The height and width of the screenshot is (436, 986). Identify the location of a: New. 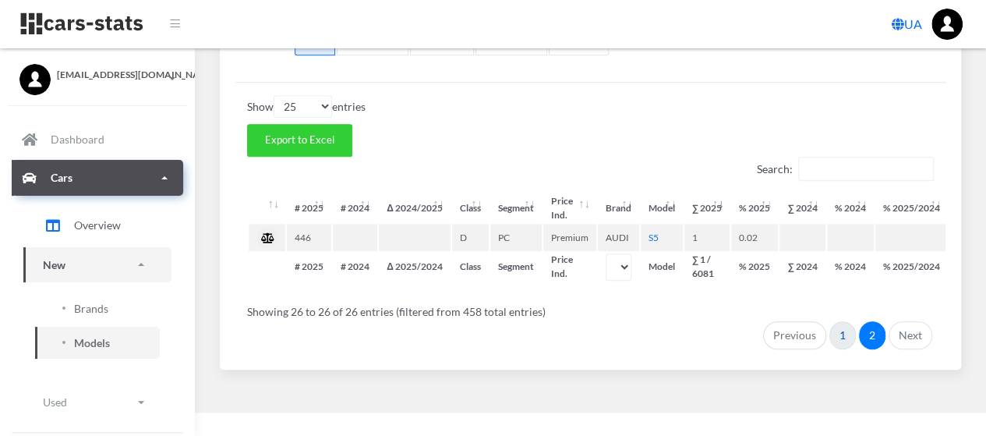
(97, 264).